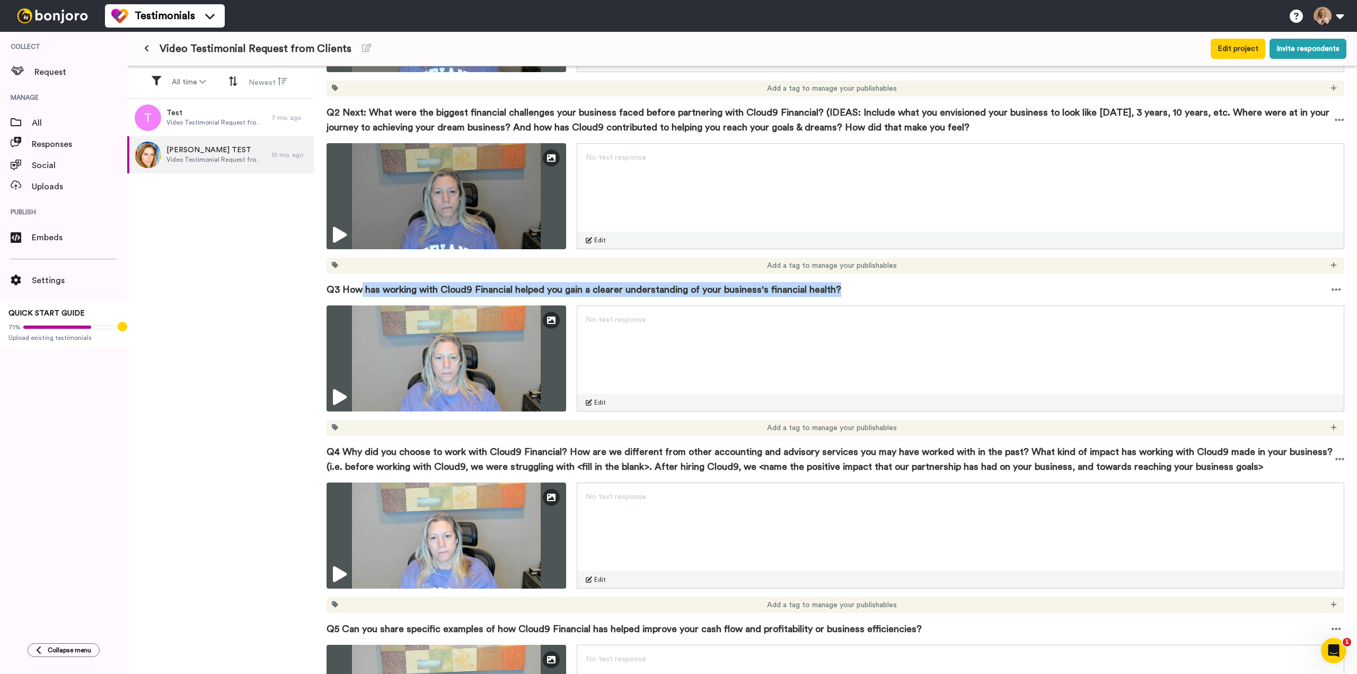 The image size is (1357, 674). What do you see at coordinates (290, 155) in the screenshot?
I see `div: 10 mo. ago` at bounding box center [290, 155].